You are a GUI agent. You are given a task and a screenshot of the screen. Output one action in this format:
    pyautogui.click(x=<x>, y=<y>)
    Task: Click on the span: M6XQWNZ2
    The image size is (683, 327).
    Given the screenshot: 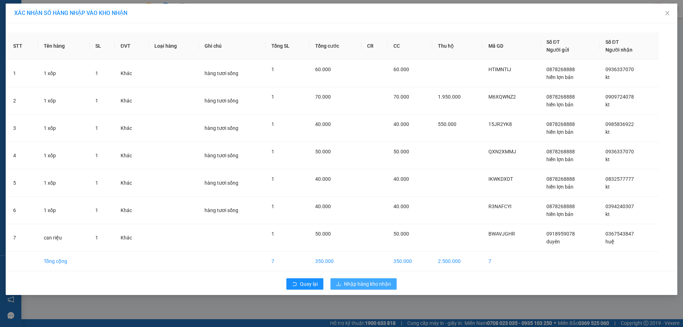 What is the action you would take?
    pyautogui.click(x=502, y=97)
    